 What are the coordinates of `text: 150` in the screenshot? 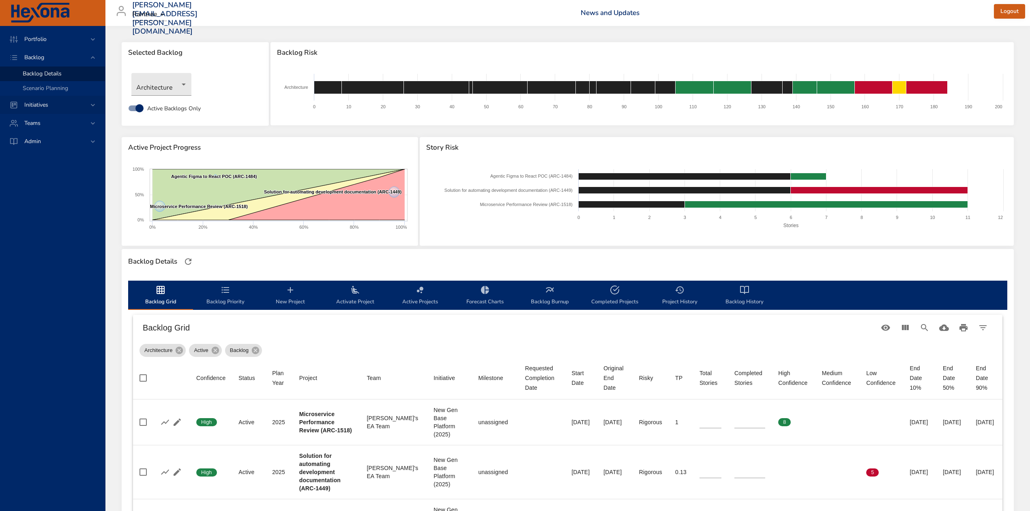 It's located at (831, 107).